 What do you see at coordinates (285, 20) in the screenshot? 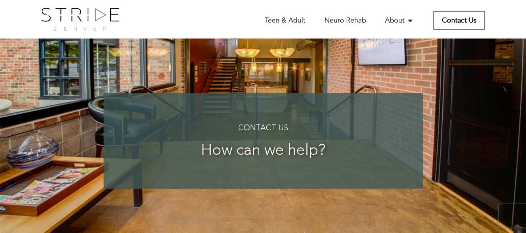
I see `a: Teen & Adult` at bounding box center [285, 20].